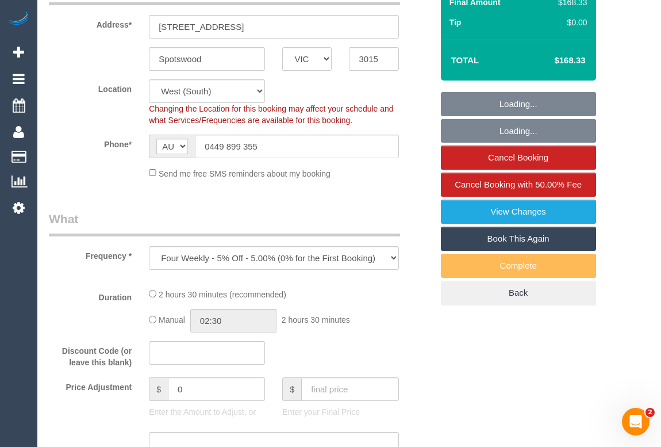  I want to click on a: View Changes, so click(518, 211).